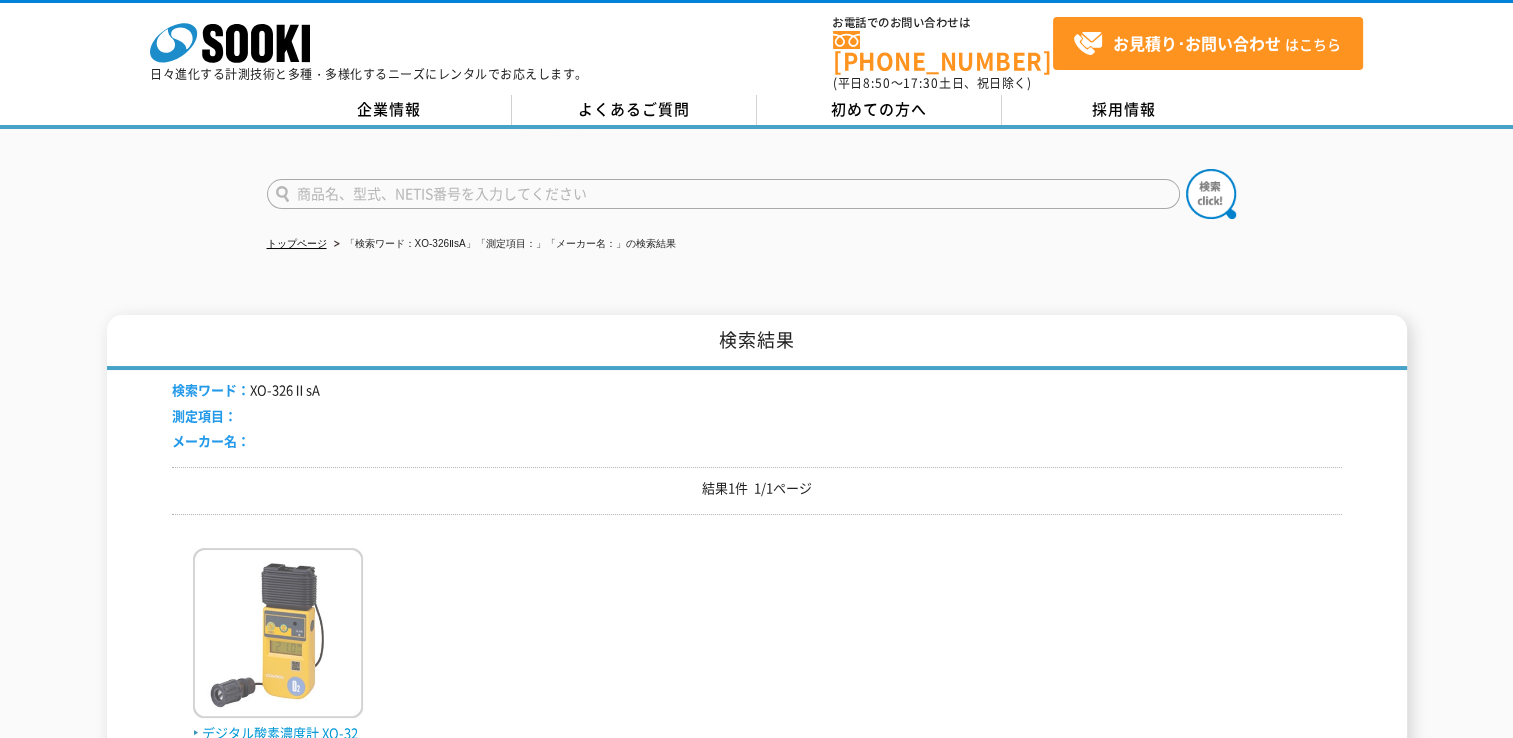  Describe the element at coordinates (503, 244) in the screenshot. I see `li: 「検索ワード：XO-326ⅡsA」「測定項目：」「メーカー名：」の検索結果` at that location.